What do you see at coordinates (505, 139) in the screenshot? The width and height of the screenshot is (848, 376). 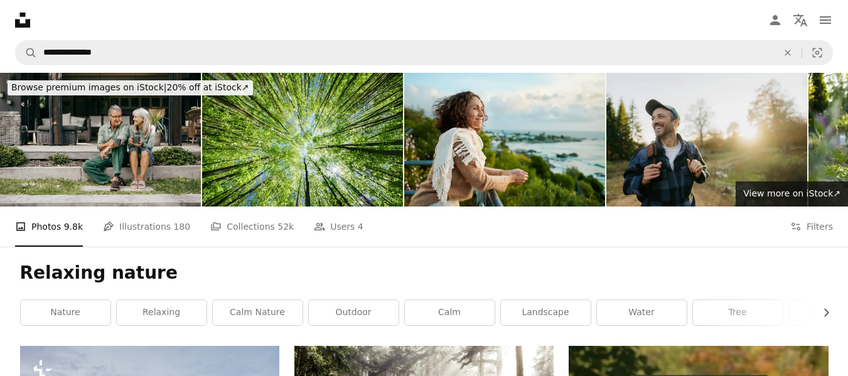 I see `img: Smiling mature woman looking out at the sunset over the ocean` at bounding box center [505, 139].